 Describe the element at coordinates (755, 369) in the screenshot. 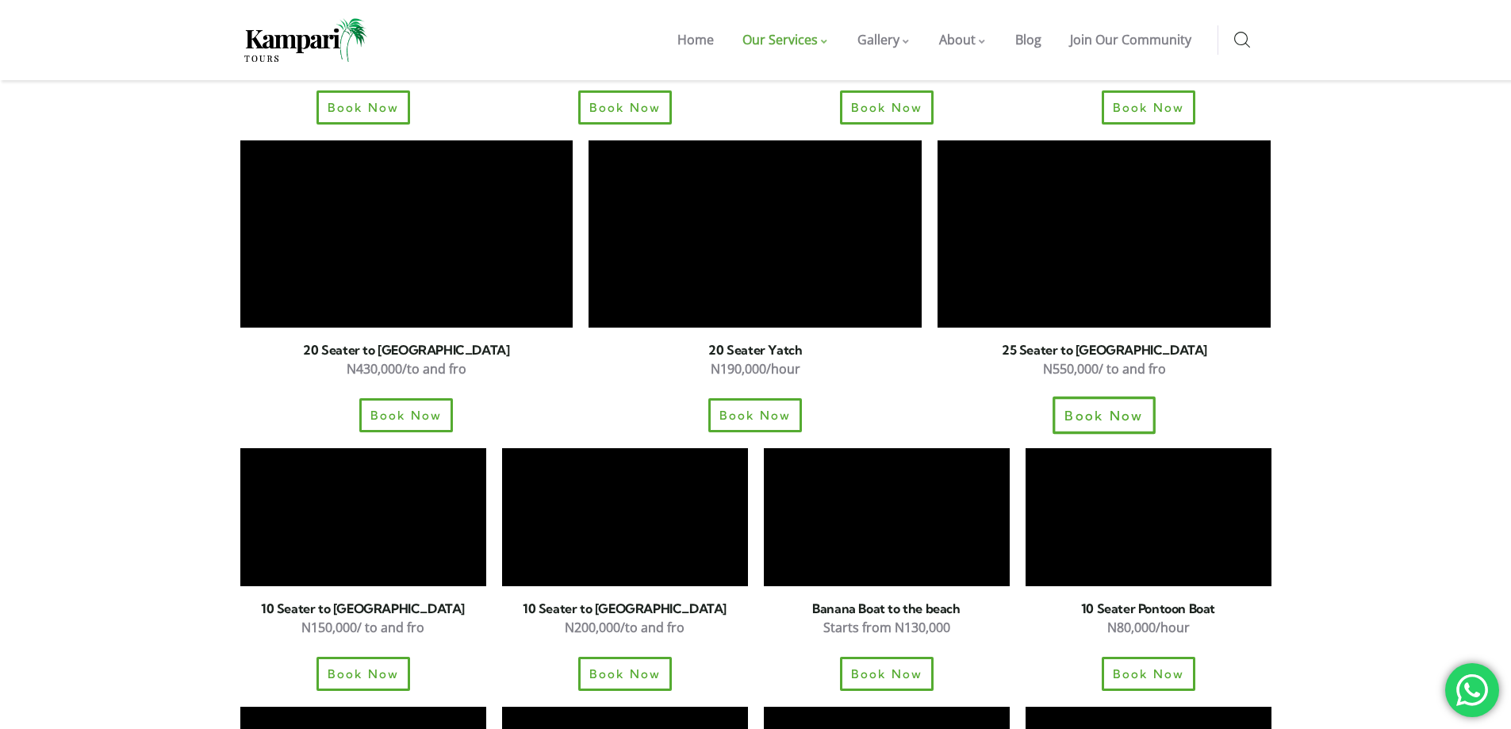

I see `p: N190,000/hour` at that location.